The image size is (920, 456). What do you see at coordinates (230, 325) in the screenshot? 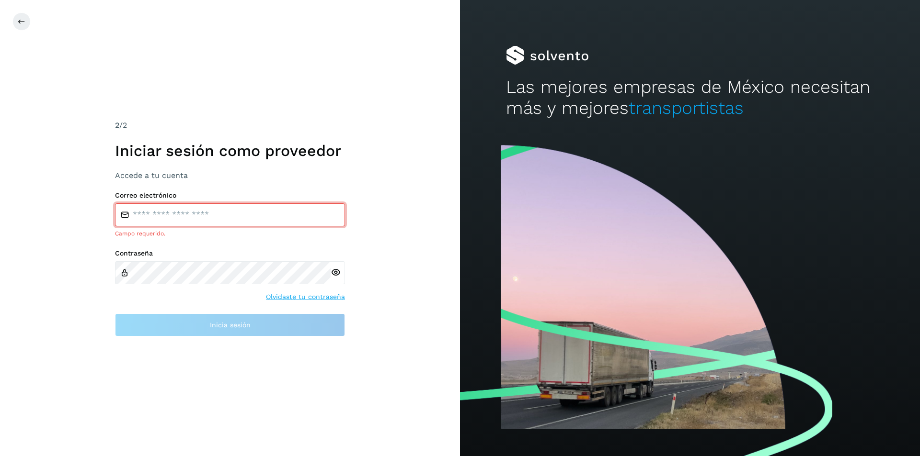
I see `button: Inicia sesión` at bounding box center [230, 325].